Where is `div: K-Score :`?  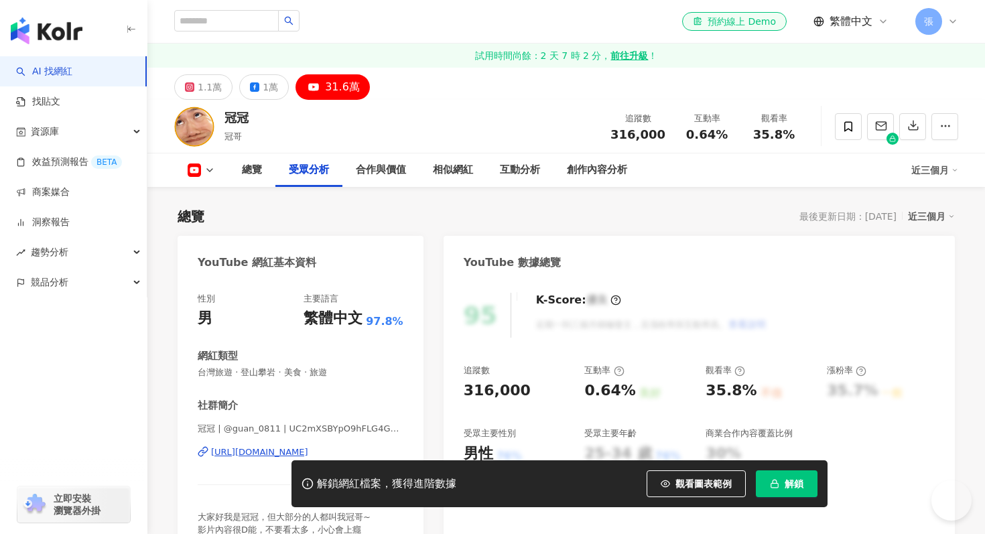
div: K-Score : is located at coordinates (578, 300).